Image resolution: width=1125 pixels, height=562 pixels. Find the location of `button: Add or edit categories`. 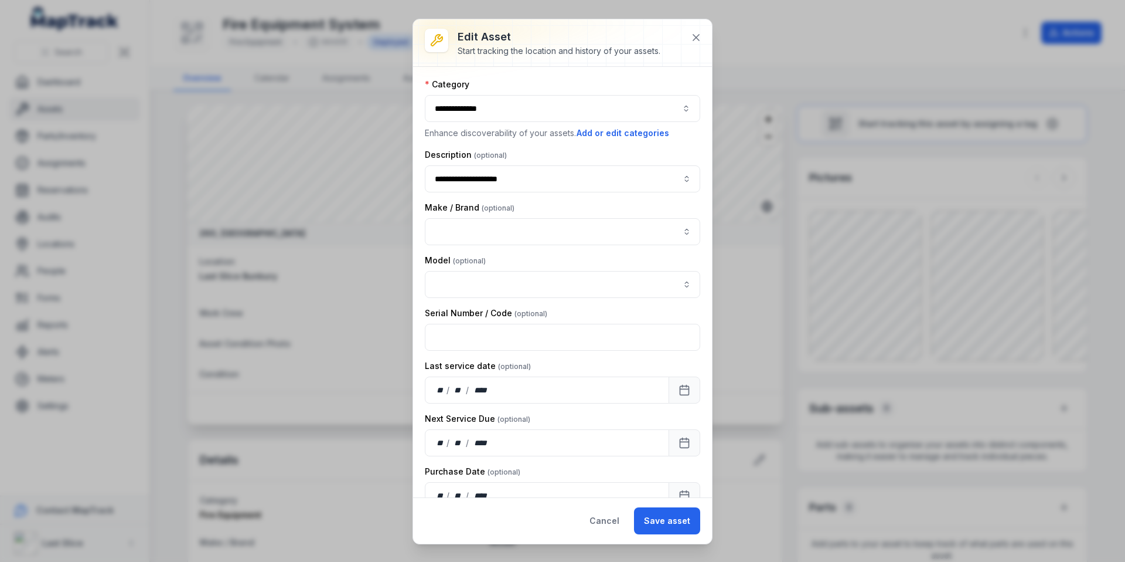

button: Add or edit categories is located at coordinates (623, 133).